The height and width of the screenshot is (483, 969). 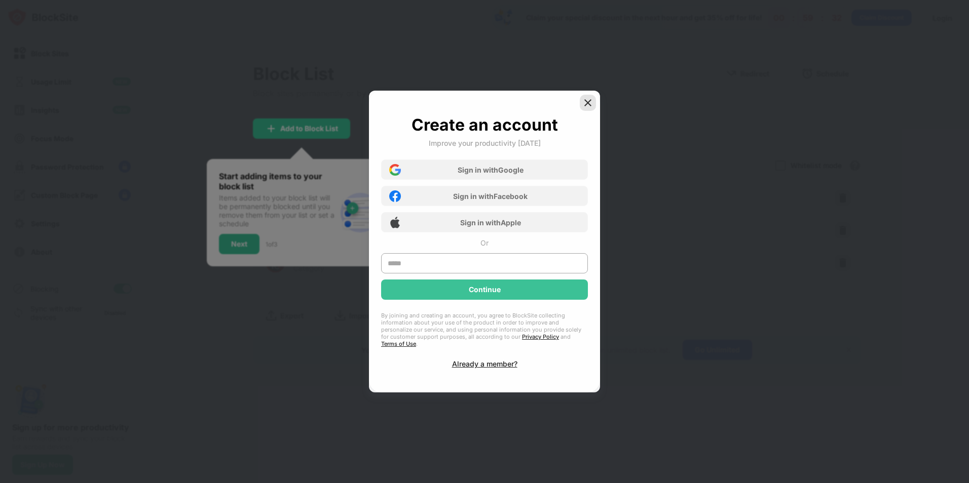 What do you see at coordinates (491, 222) in the screenshot?
I see `div: Sign in with Apple` at bounding box center [491, 222].